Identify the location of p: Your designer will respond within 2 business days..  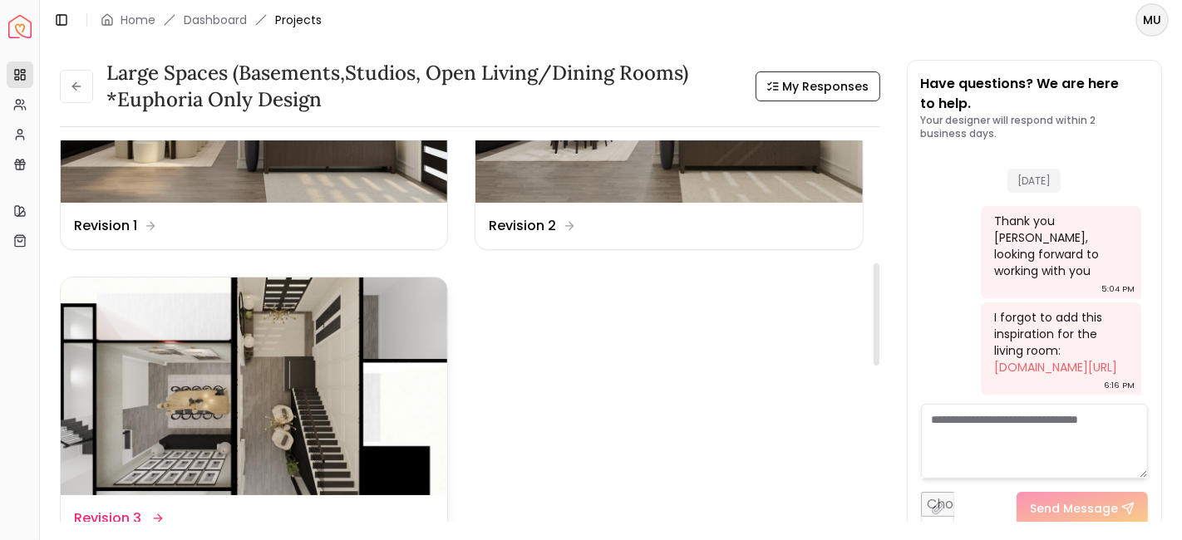
(1035, 127).